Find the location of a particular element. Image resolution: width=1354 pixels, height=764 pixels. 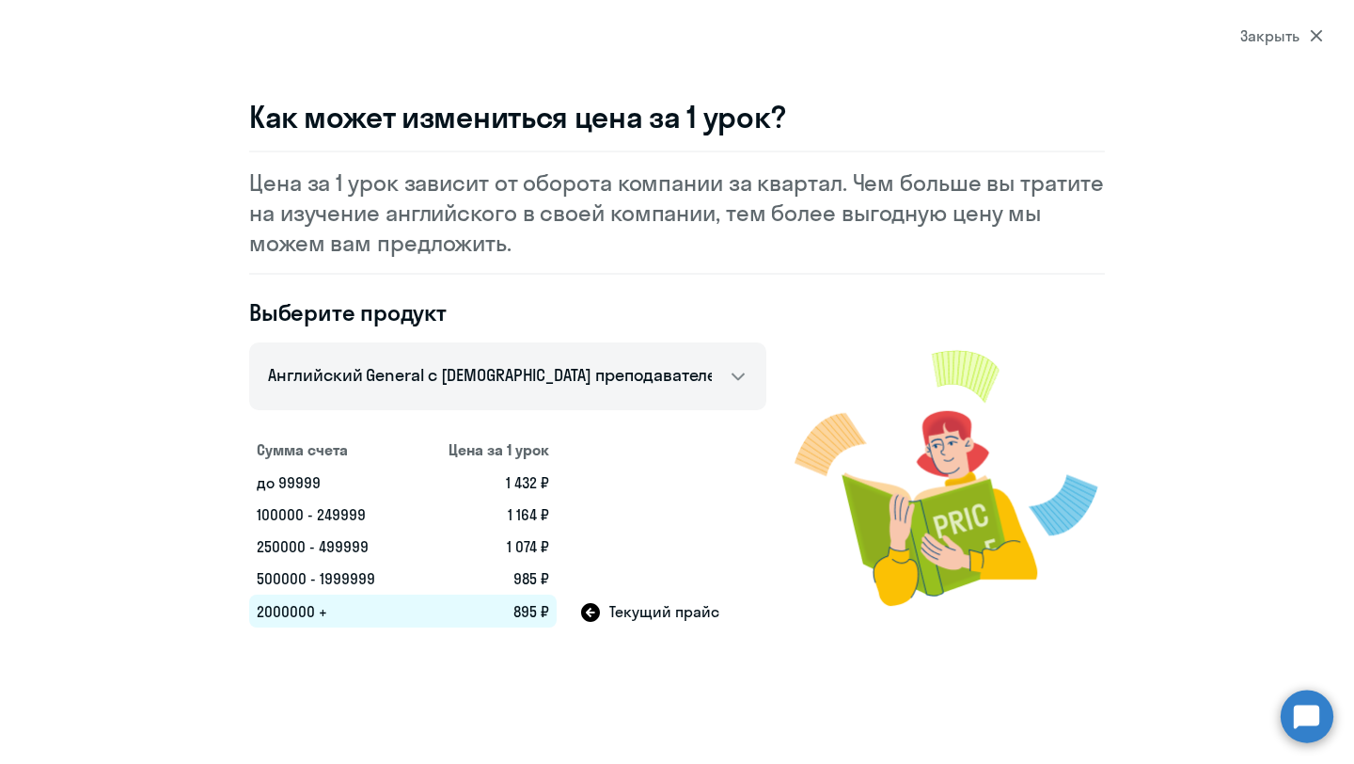

th: Цена за 1 урок is located at coordinates (485, 450).